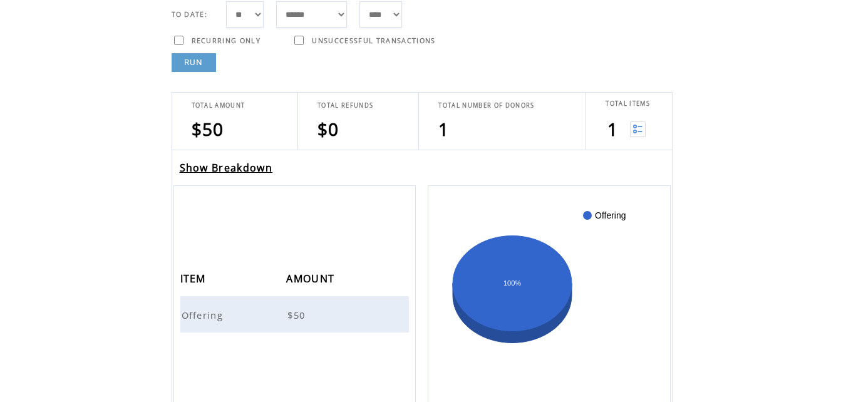 This screenshot has height=402, width=841. What do you see at coordinates (312, 280) in the screenshot?
I see `span: AMOUNT` at bounding box center [312, 280].